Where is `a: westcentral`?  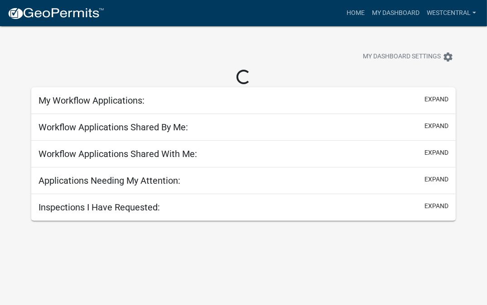
a: westcentral is located at coordinates (451, 13).